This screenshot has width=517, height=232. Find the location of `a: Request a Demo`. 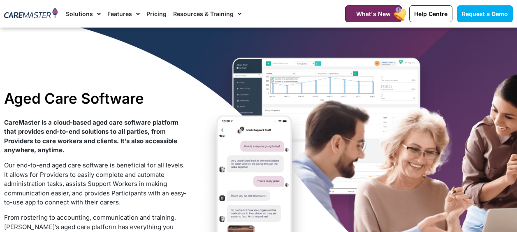

a: Request a Demo is located at coordinates (485, 14).